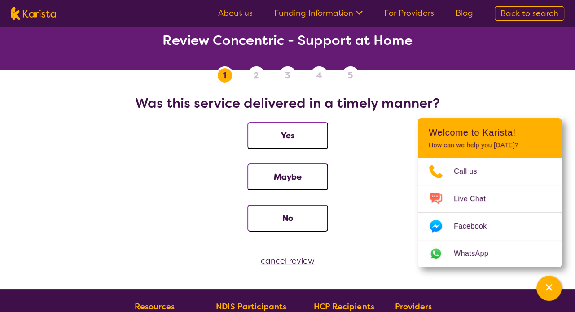 The height and width of the screenshot is (312, 575). What do you see at coordinates (529, 13) in the screenshot?
I see `span: Back to search` at bounding box center [529, 13].